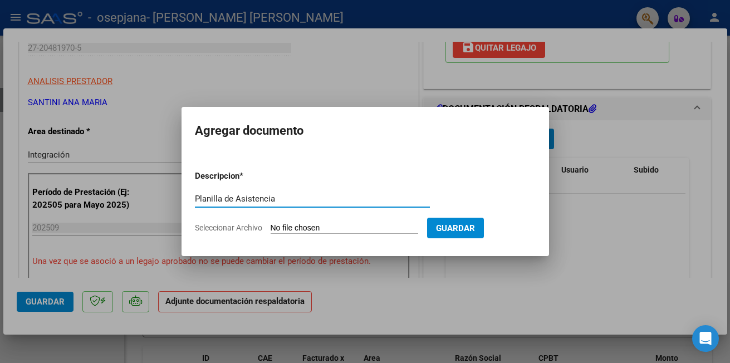 The image size is (730, 363). I want to click on p: Descripcion, so click(246, 176).